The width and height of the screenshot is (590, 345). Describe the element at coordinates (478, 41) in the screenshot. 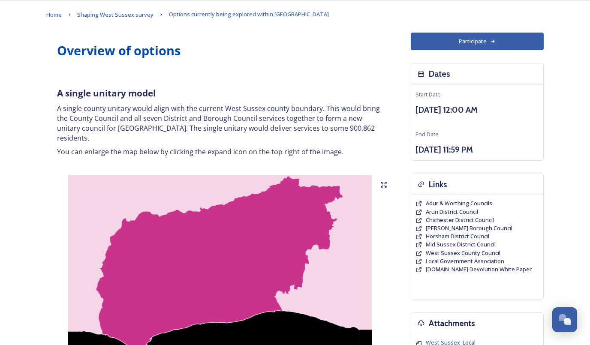

I see `a: Participate` at that location.